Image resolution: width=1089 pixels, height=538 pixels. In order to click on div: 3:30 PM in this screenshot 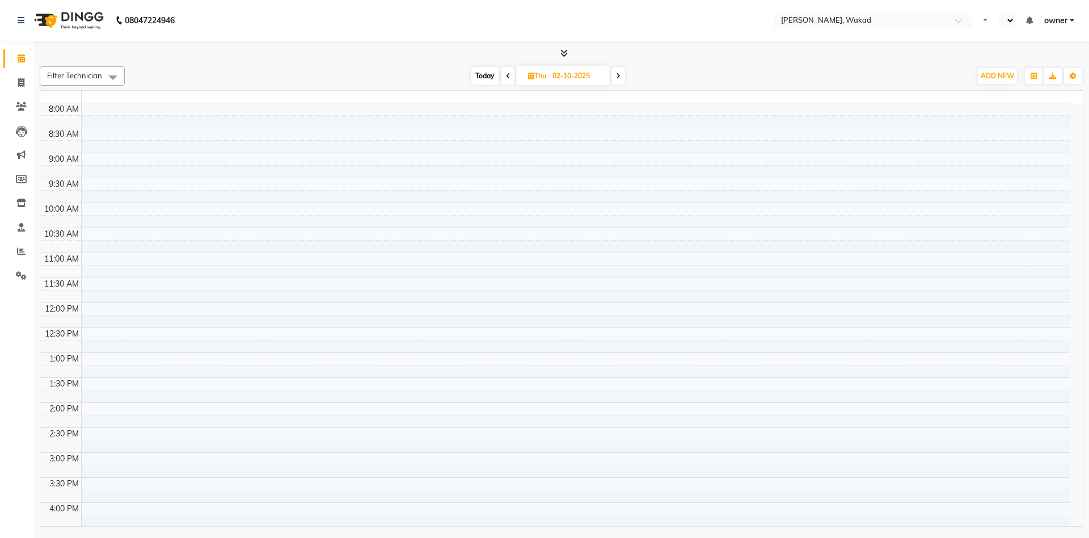, I will do `click(64, 483)`.